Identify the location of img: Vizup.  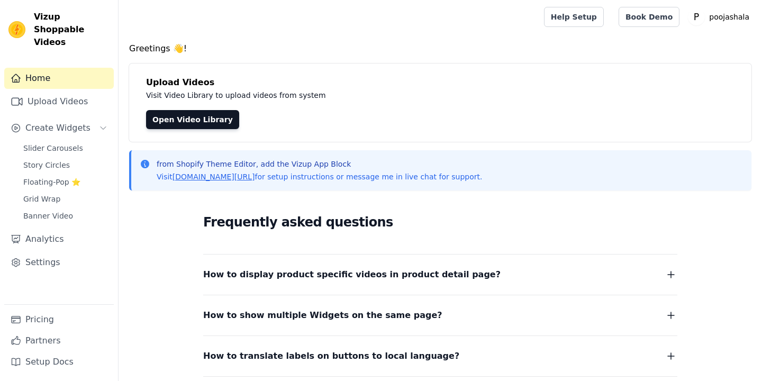
(17, 30).